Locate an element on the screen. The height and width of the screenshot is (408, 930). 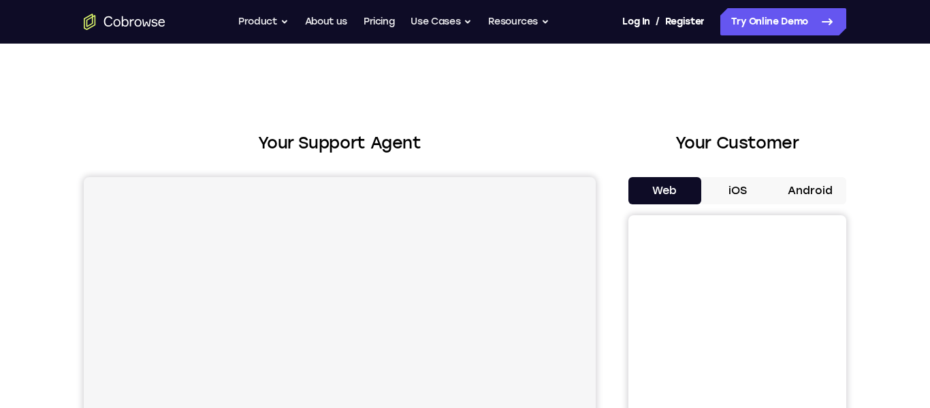
button: Android is located at coordinates (810, 191).